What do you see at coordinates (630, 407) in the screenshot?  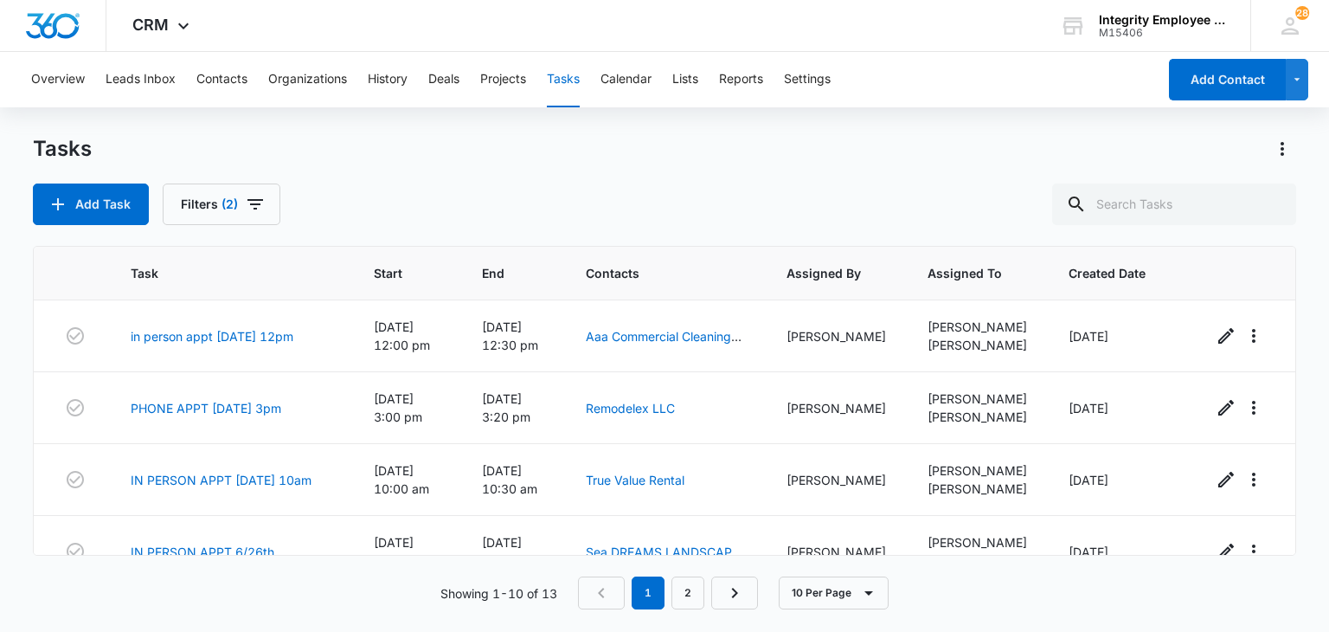 I see `a: Remodelex LLC` at bounding box center [630, 407].